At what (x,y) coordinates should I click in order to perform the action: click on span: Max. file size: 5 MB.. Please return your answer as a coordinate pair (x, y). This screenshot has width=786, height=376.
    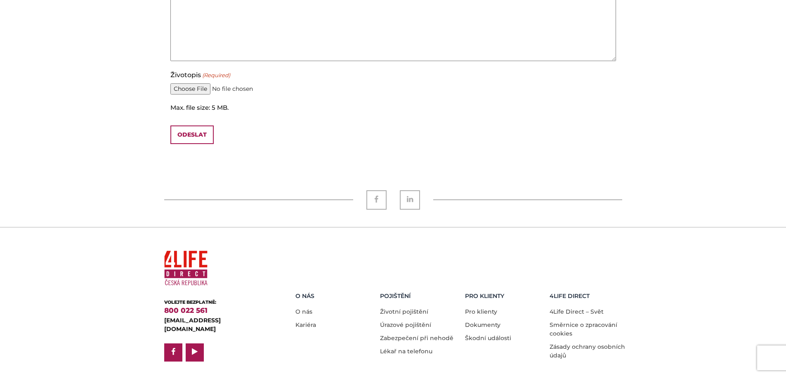
    Looking at the image, I should click on (393, 105).